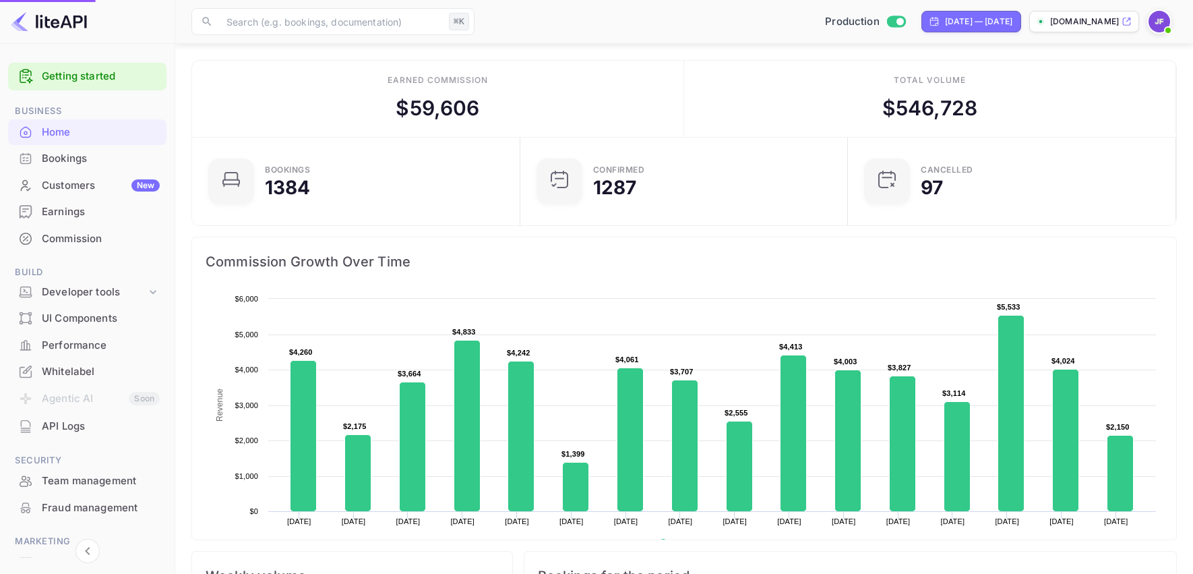  Describe the element at coordinates (459, 22) in the screenshot. I see `div: ⌘K` at that location.